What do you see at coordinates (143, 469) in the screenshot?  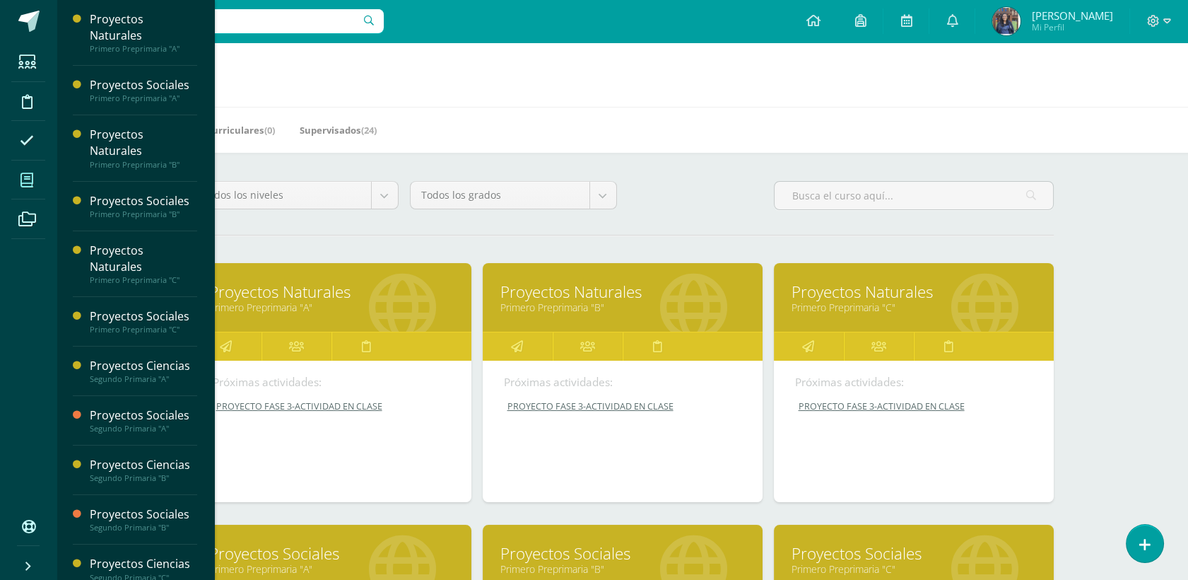 I see `a: Proyectos CienciasSegundo Primaria "B"` at bounding box center [143, 469].